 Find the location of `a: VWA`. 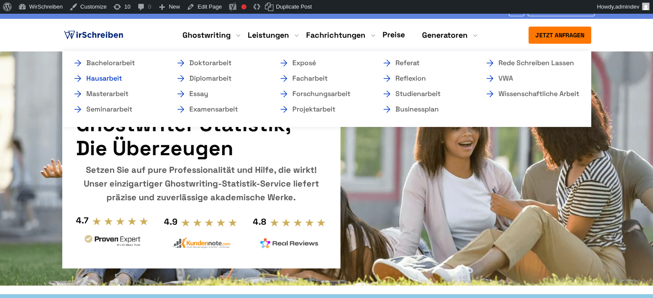

a: VWA is located at coordinates (528, 79).